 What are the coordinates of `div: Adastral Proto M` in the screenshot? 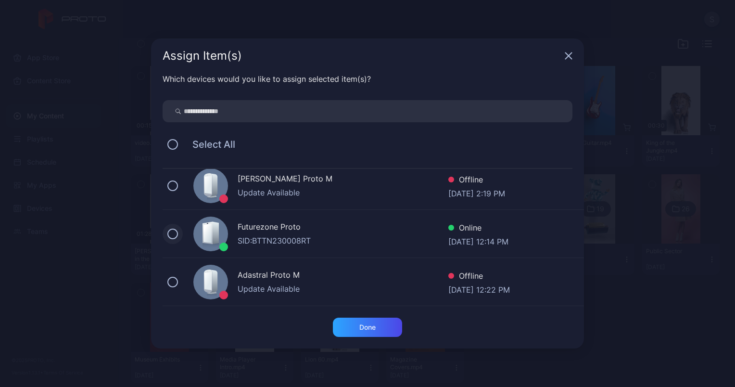 It's located at (343, 276).